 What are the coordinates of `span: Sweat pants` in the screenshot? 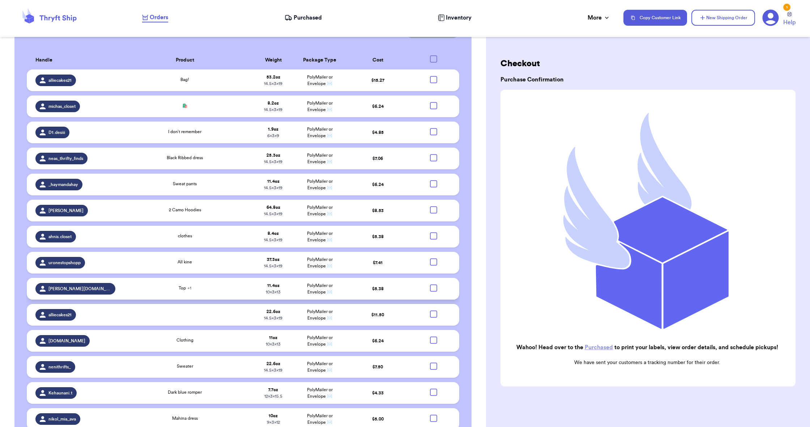 It's located at (185, 184).